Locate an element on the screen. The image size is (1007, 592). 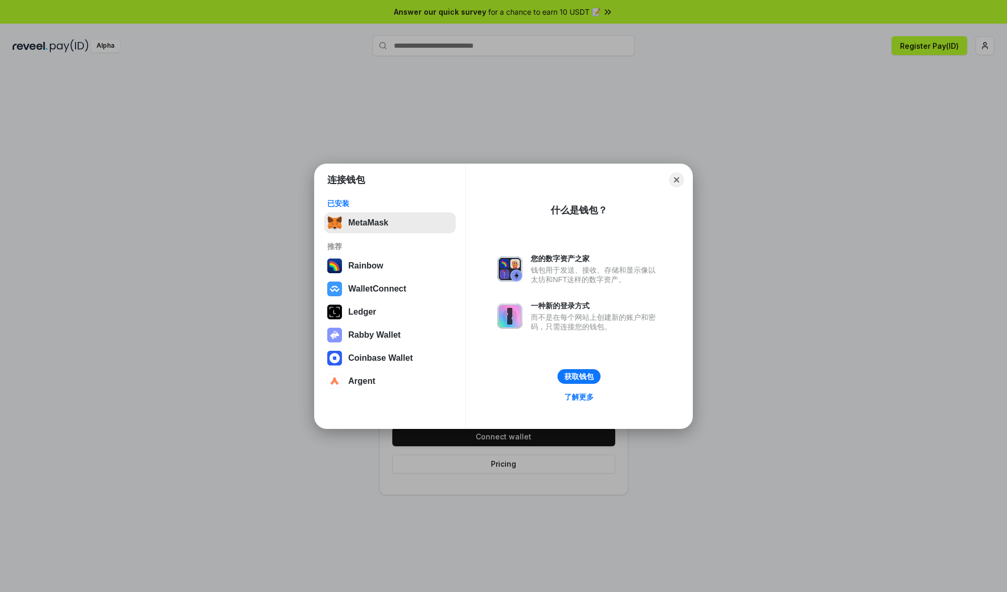
button: 获取钱包 is located at coordinates (579, 377).